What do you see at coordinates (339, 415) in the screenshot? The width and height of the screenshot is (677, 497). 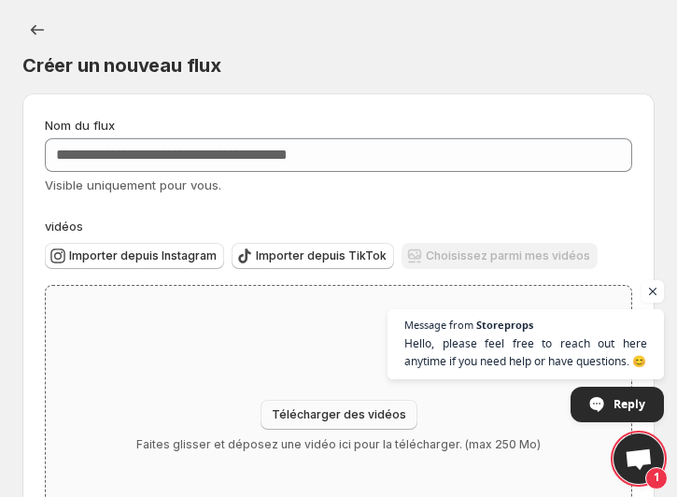 I see `button: Télécharger des vidéos` at bounding box center [339, 415].